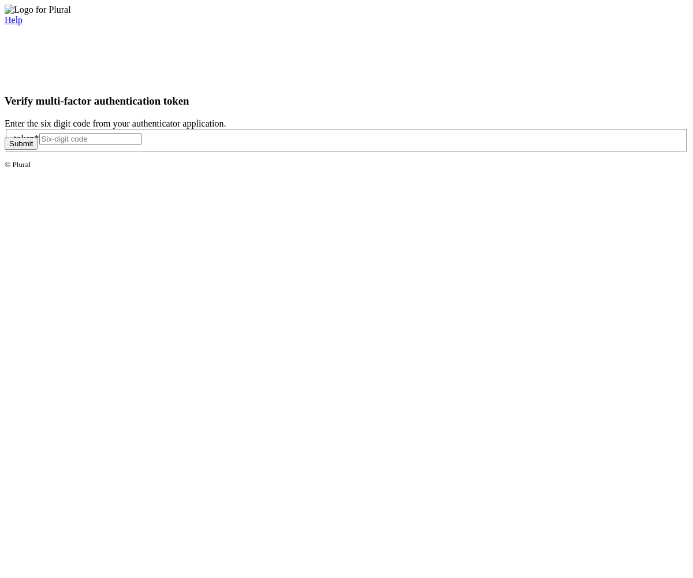 The image size is (693, 578). I want to click on label: token, so click(27, 138).